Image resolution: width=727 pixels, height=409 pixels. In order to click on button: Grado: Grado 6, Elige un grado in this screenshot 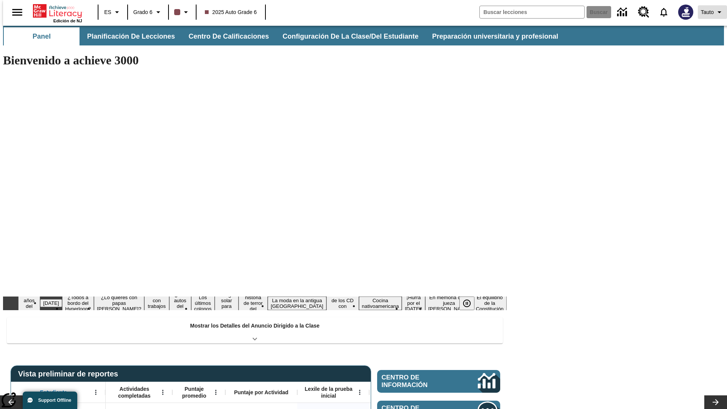, I will do `click(148, 12)`.